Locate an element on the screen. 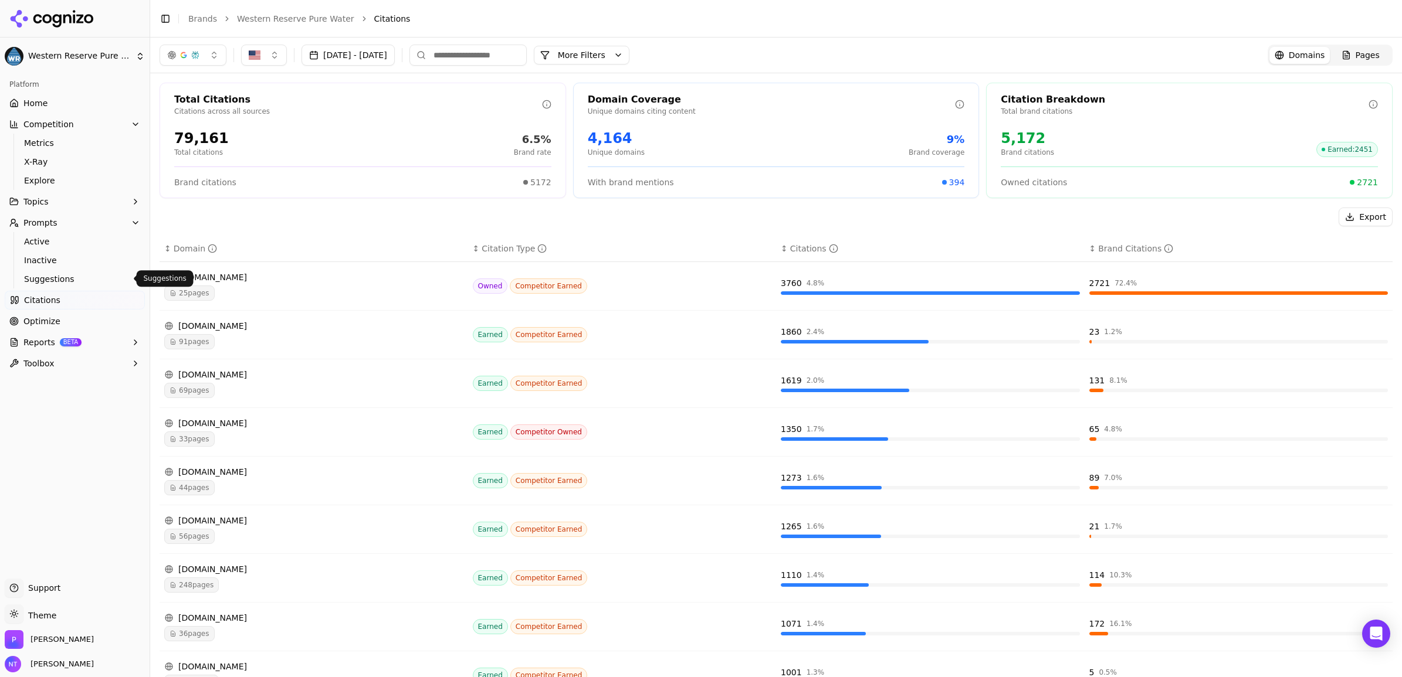  div: Citation Type is located at coordinates (514, 249).